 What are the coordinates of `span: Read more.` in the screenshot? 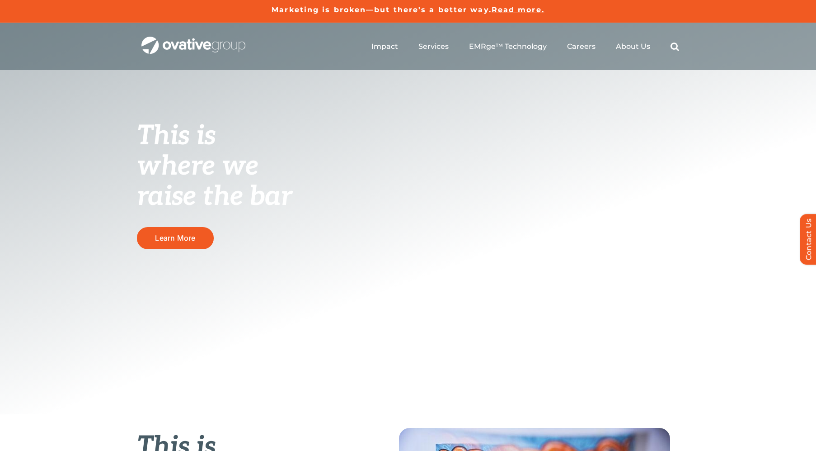 It's located at (518, 9).